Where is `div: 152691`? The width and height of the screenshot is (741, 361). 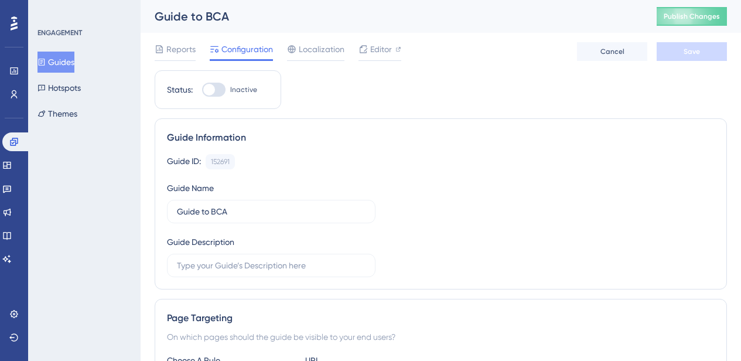 div: 152691 is located at coordinates (220, 162).